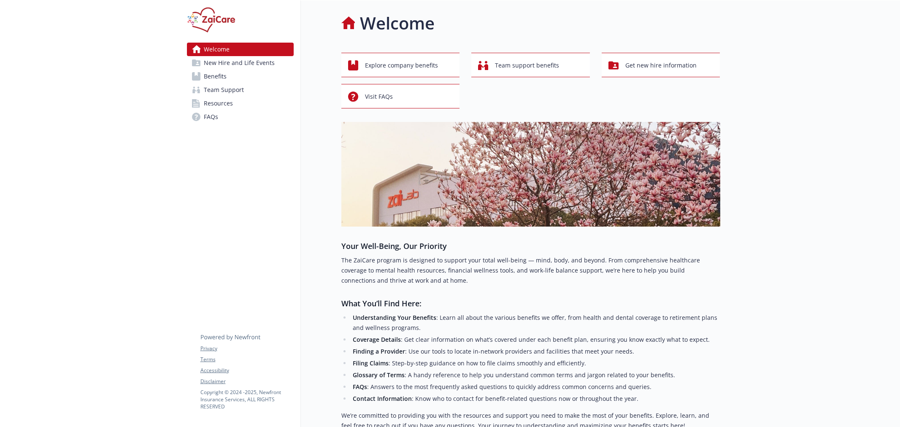 This screenshot has width=900, height=427. Describe the element at coordinates (247, 371) in the screenshot. I see `a: Accessibility` at that location.